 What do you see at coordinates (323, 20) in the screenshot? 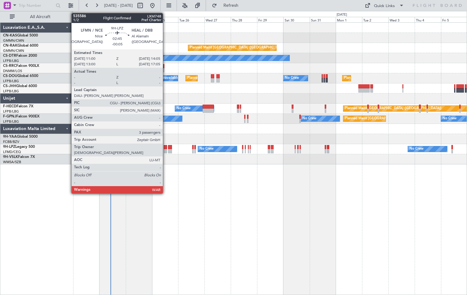
I see `div: Sun 31` at bounding box center [323, 20].